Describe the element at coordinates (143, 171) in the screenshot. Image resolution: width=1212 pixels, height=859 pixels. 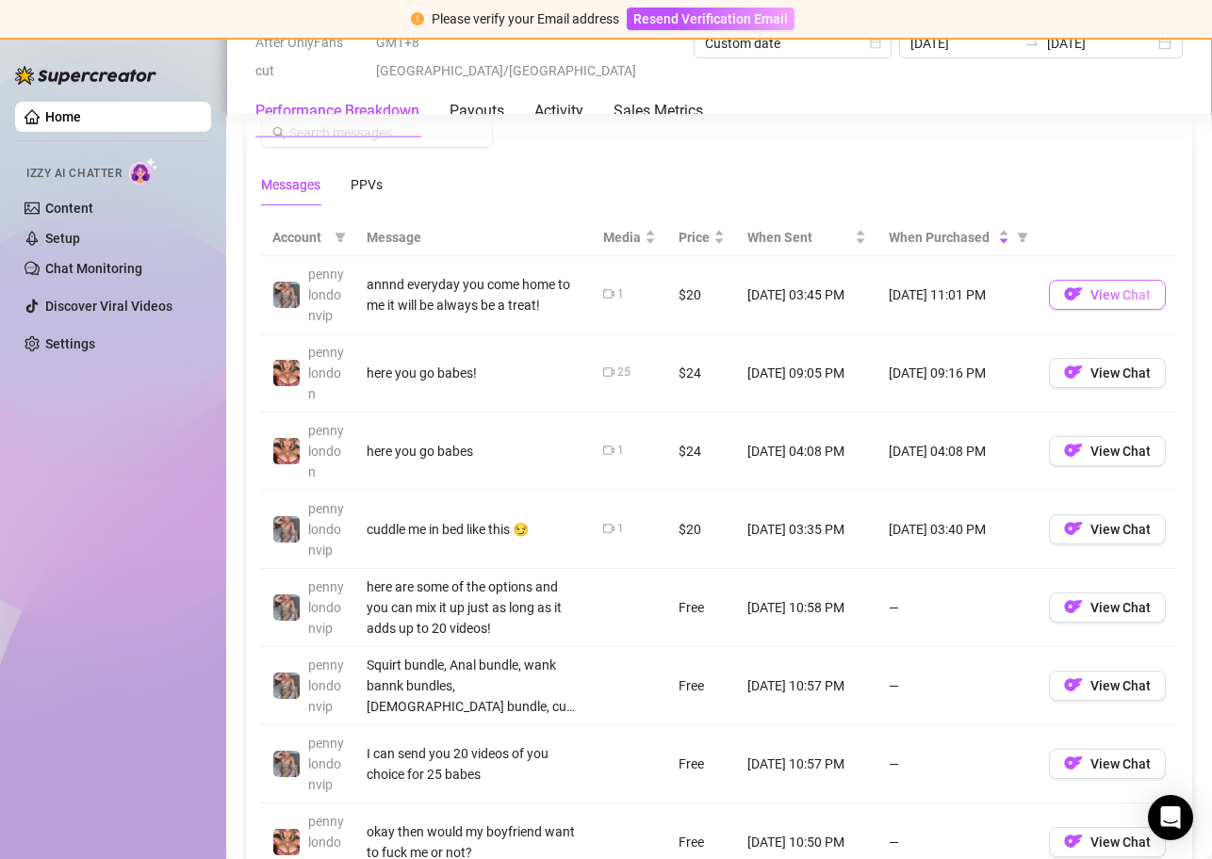
I see `img: AI Chatter` at that location.